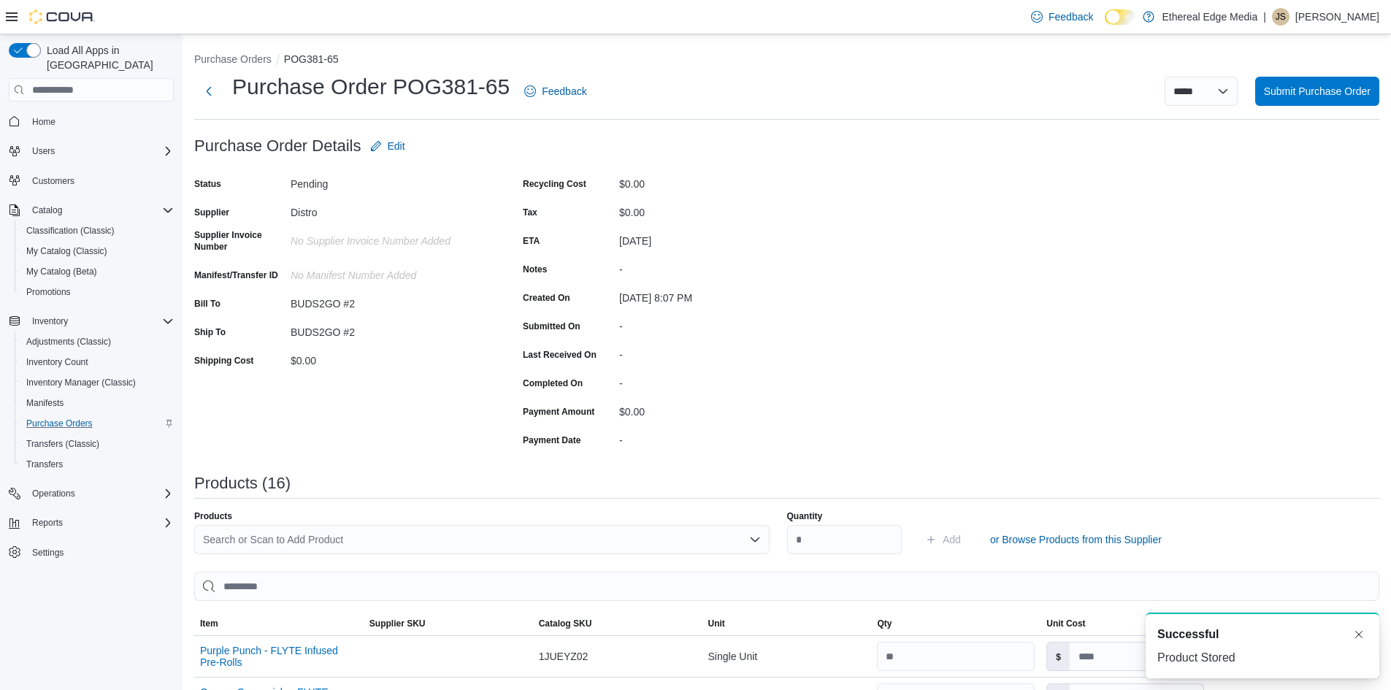 The image size is (1391, 690). I want to click on label: Notes, so click(534, 269).